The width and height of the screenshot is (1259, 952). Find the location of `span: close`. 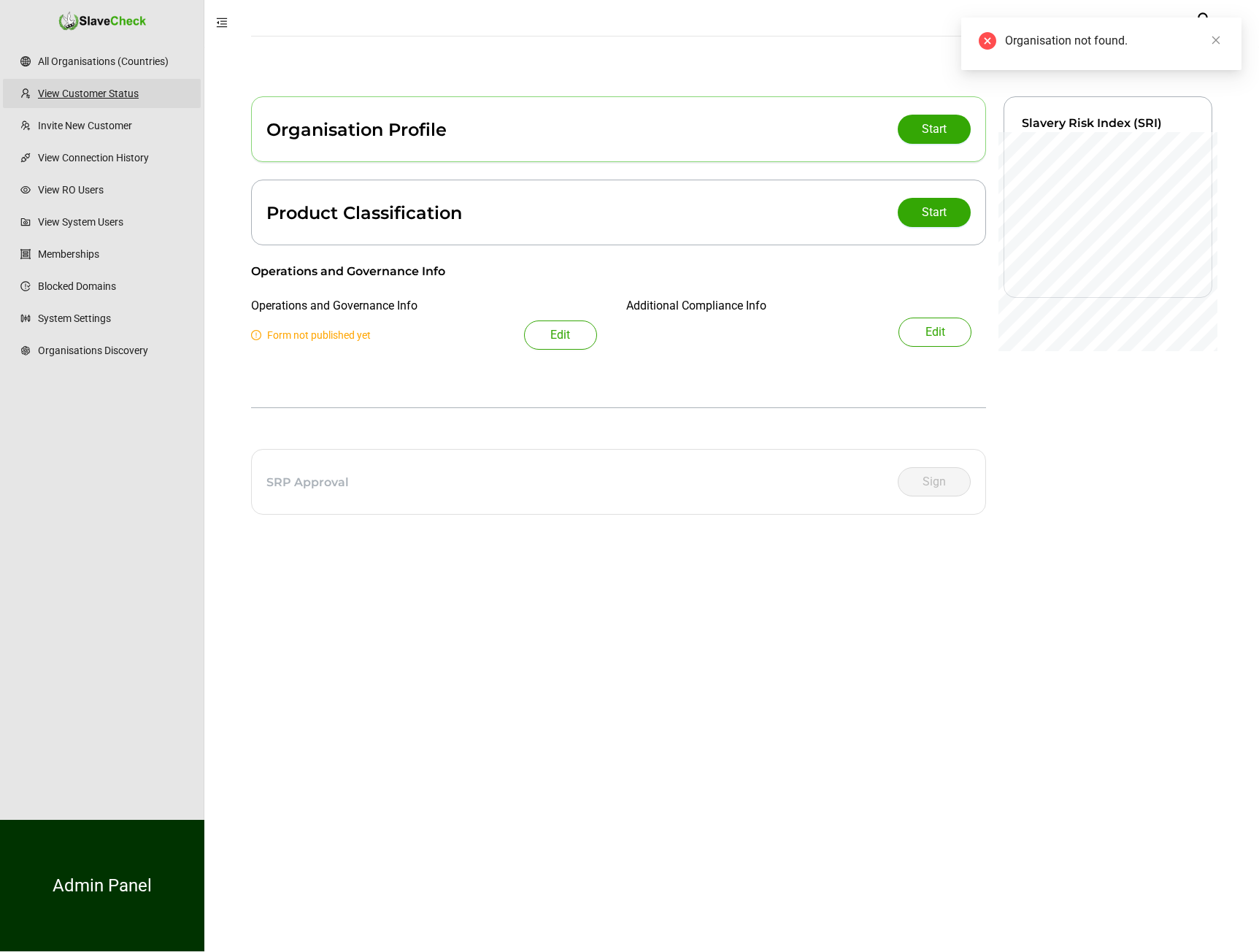

span: close is located at coordinates (1216, 40).